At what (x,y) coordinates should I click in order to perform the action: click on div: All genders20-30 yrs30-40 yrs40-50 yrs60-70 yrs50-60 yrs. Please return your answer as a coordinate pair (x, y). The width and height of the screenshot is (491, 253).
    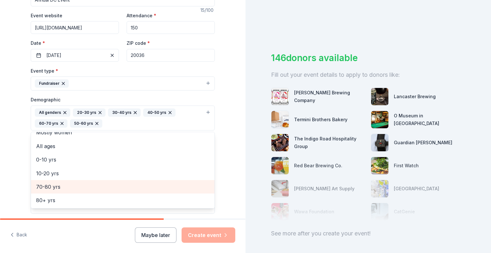
    Looking at the image, I should click on (123, 170).